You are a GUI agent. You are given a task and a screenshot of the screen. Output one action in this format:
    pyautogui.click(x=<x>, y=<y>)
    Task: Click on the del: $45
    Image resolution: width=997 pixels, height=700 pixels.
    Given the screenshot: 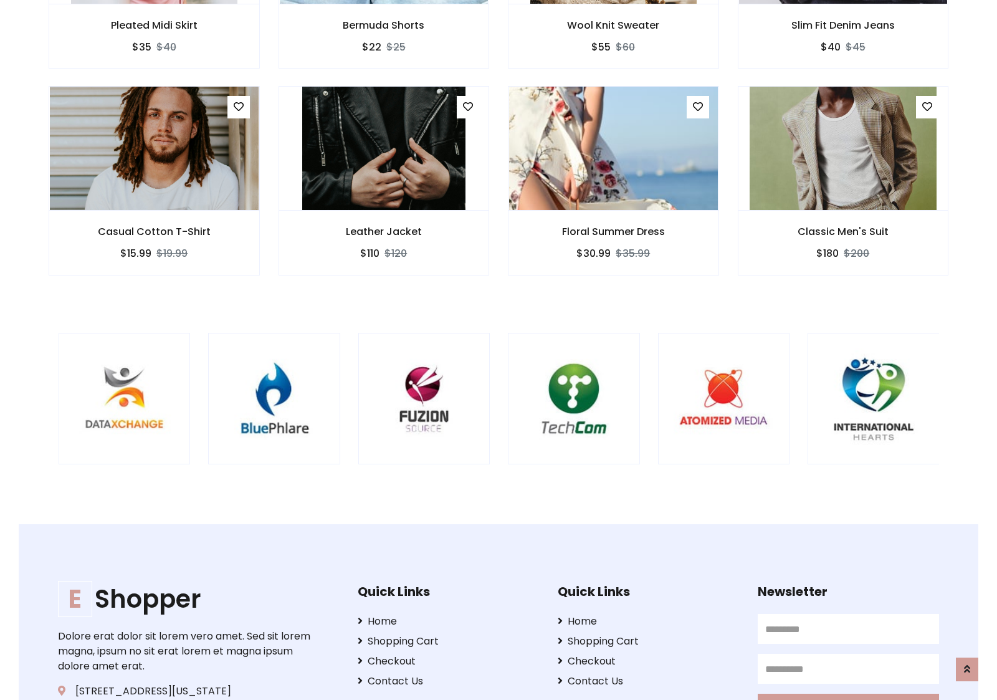 What is the action you would take?
    pyautogui.click(x=856, y=47)
    